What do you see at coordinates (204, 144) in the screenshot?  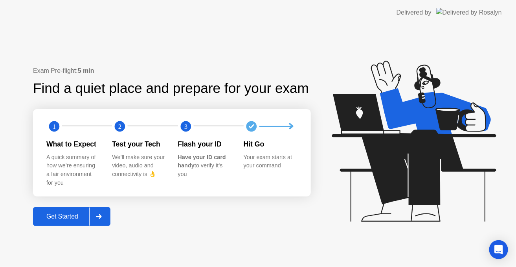 I see `div: Flash your ID` at bounding box center [204, 144].